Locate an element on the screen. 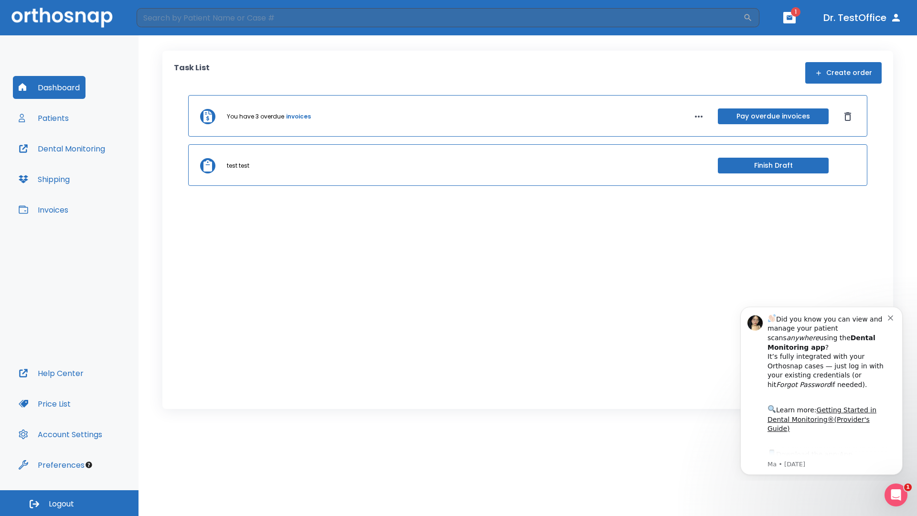 This screenshot has height=516, width=917. button: Dashboard is located at coordinates (49, 87).